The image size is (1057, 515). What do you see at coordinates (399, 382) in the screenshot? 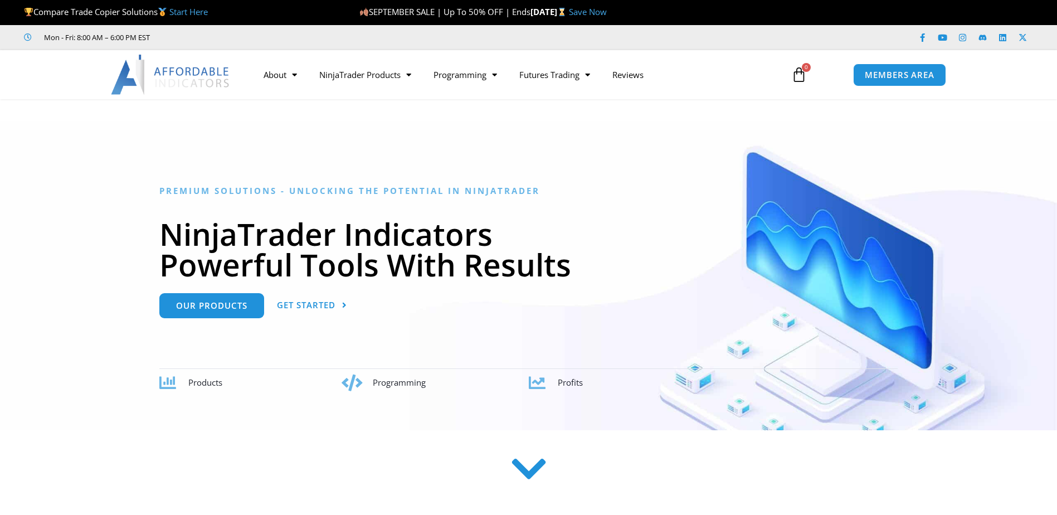
I see `span: Programming` at bounding box center [399, 382].